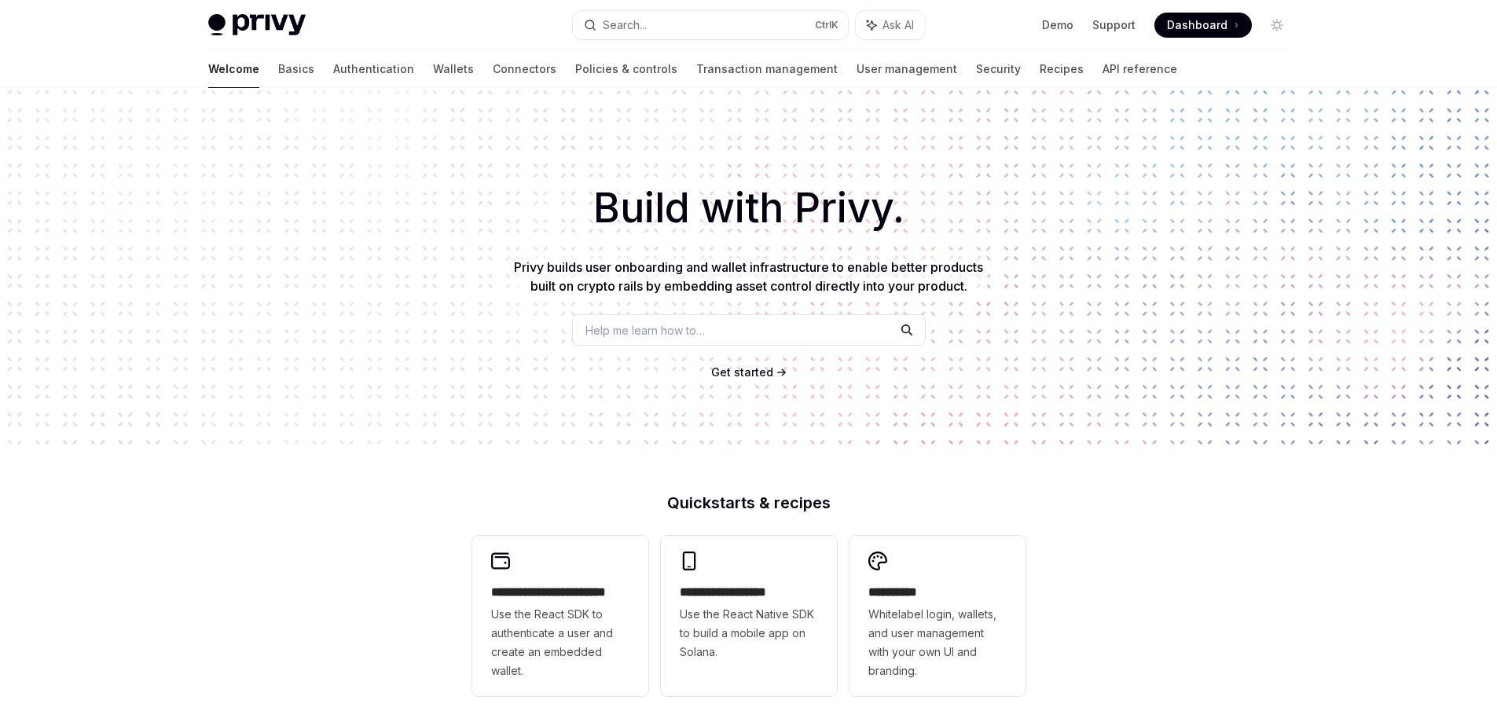 This screenshot has width=1497, height=722. I want to click on span: Ctrl K, so click(827, 25).